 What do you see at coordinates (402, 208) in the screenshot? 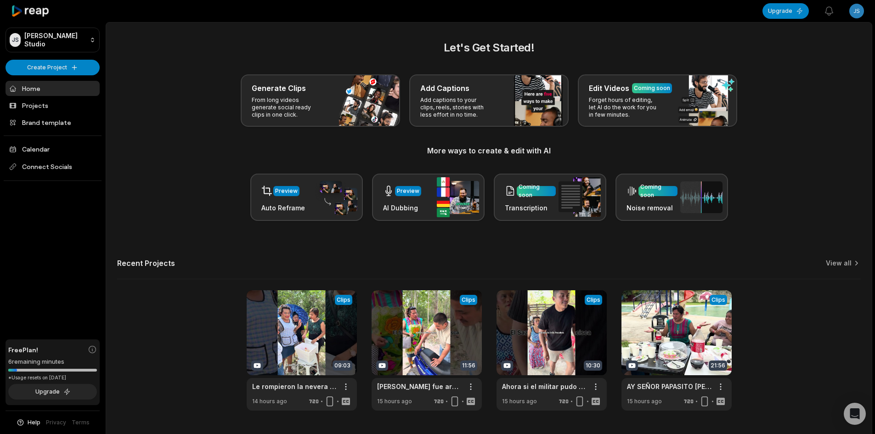
I see `h3: AI Dubbing` at bounding box center [402, 208].